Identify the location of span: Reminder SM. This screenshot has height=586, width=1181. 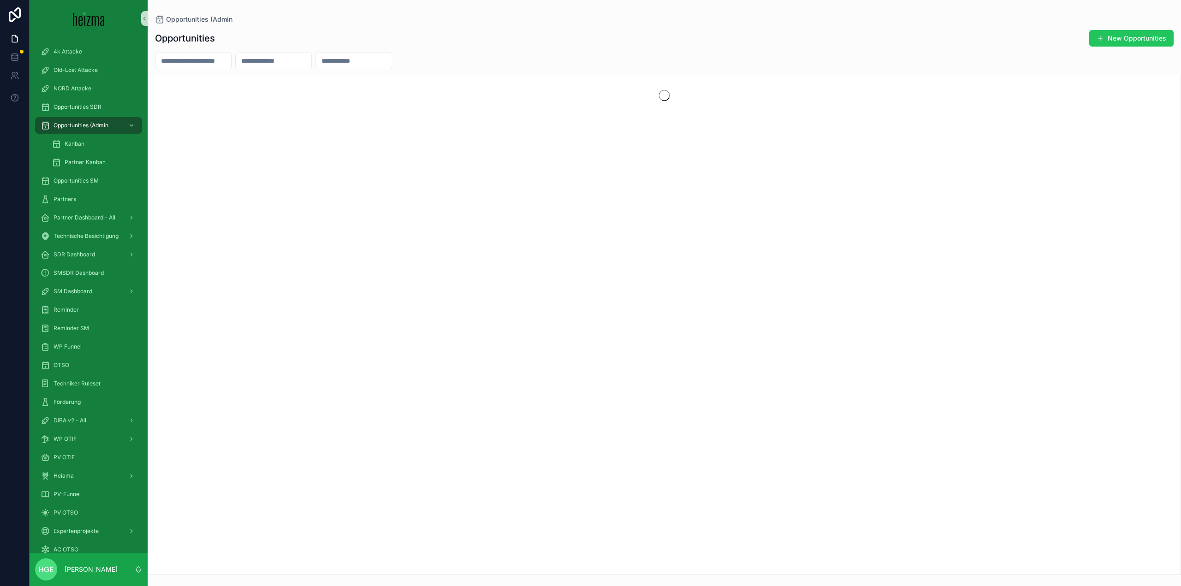
(71, 329).